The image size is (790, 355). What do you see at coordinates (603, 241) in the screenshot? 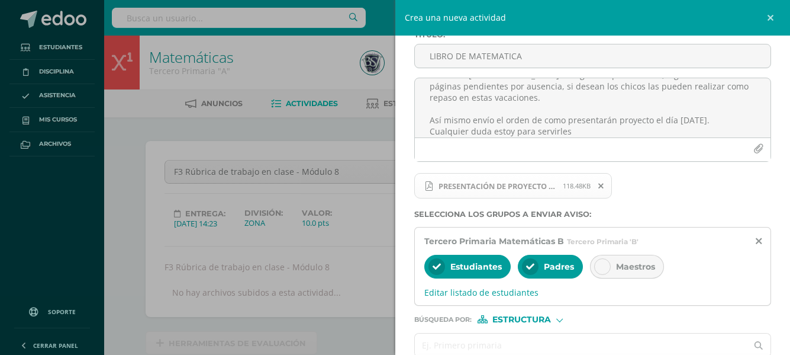
I see `span: Tercero Primaria 'B'` at bounding box center [603, 241].